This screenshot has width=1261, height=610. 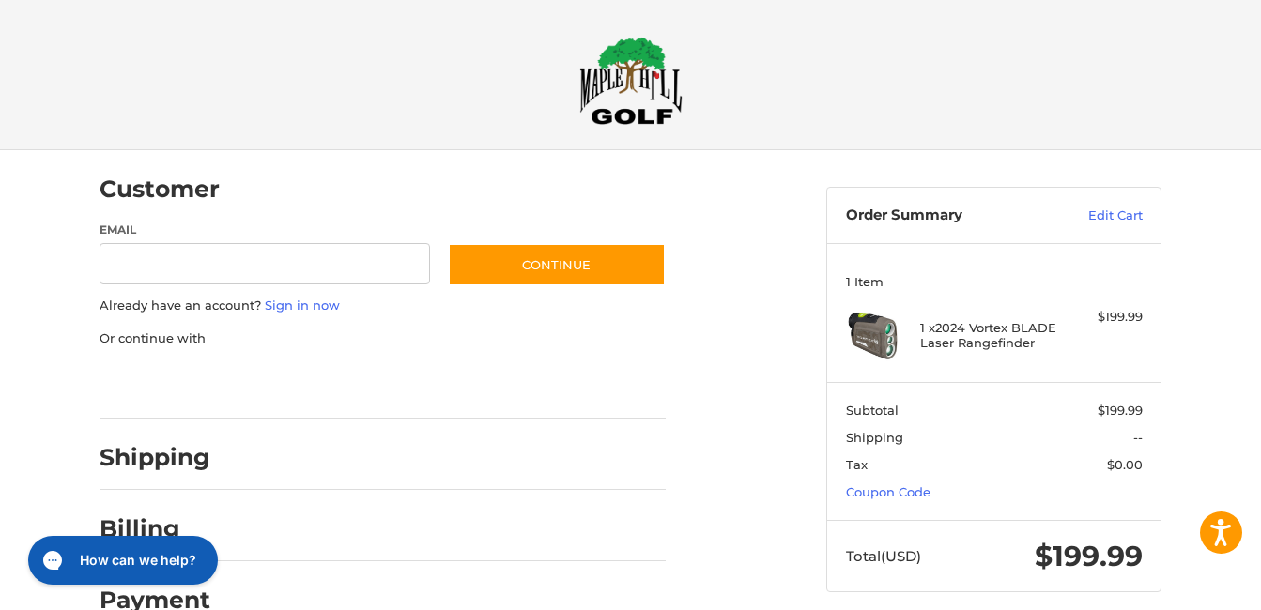 What do you see at coordinates (994, 282) in the screenshot?
I see `h3: 1 Item` at bounding box center [994, 282].